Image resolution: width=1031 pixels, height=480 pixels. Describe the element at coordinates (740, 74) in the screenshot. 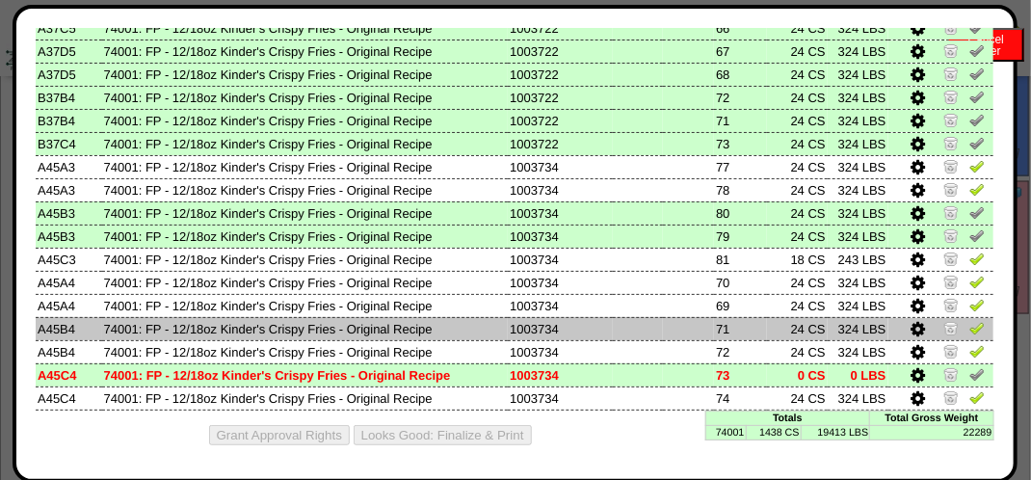

I see `td: 68` at that location.